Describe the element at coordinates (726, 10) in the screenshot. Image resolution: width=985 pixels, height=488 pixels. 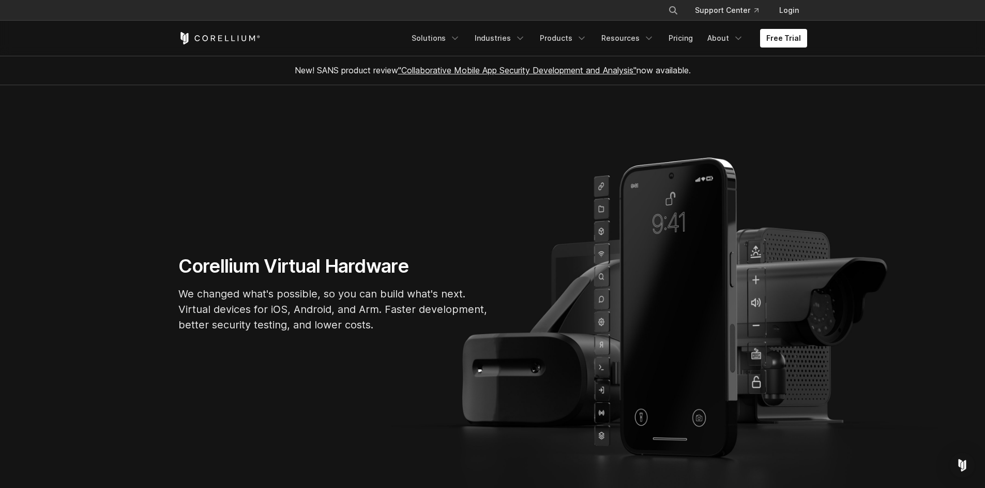
I see `a: Support Center` at that location.